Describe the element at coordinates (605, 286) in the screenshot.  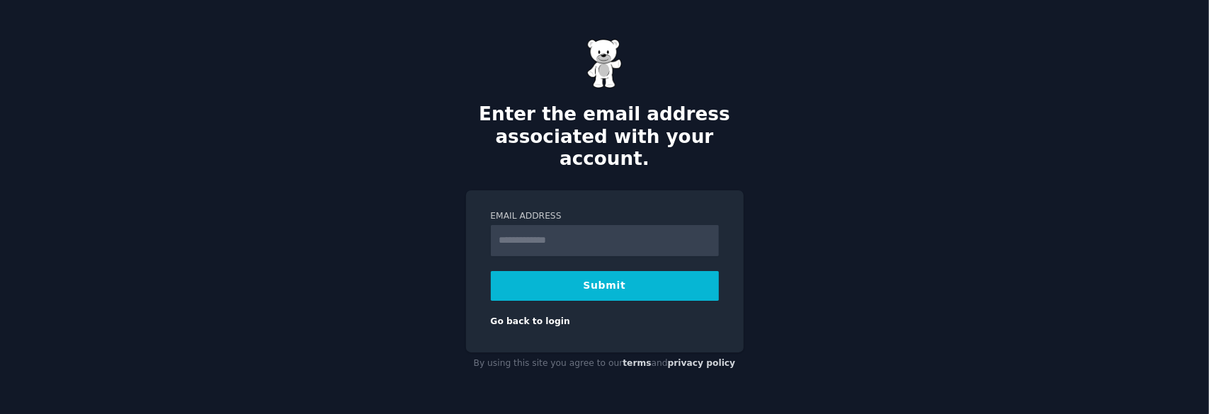
I see `button: Submit` at that location.